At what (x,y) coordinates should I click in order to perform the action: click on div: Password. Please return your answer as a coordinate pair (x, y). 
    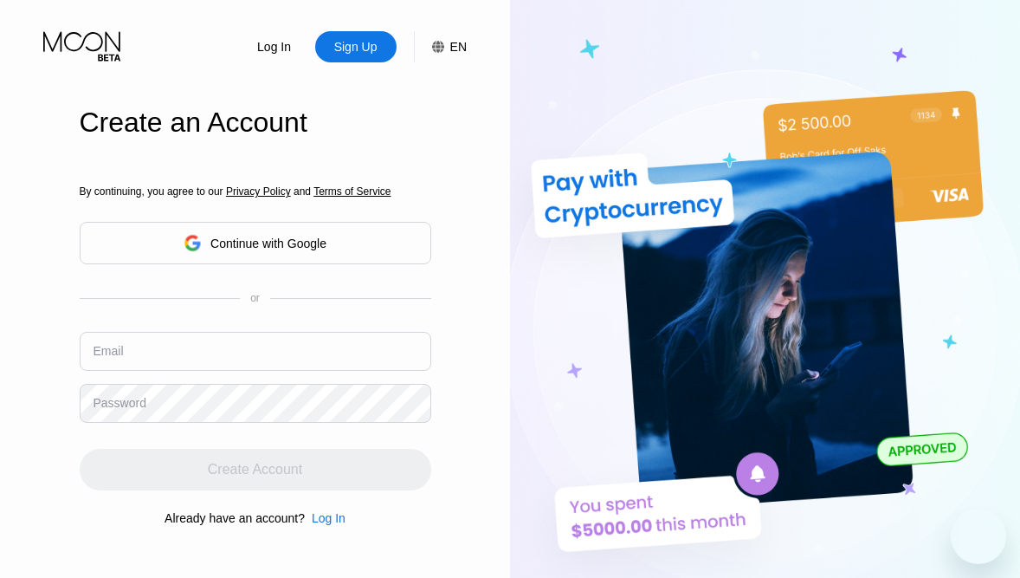
    Looking at the image, I should click on (119, 403).